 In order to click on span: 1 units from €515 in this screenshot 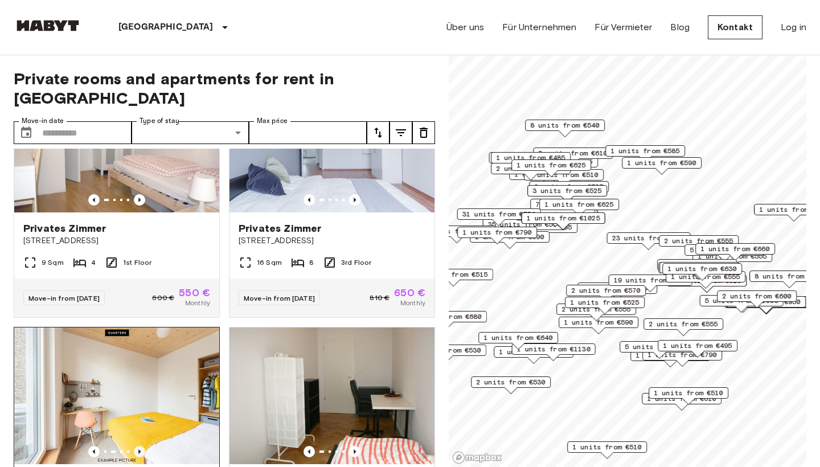, I will do `click(453, 274)`.